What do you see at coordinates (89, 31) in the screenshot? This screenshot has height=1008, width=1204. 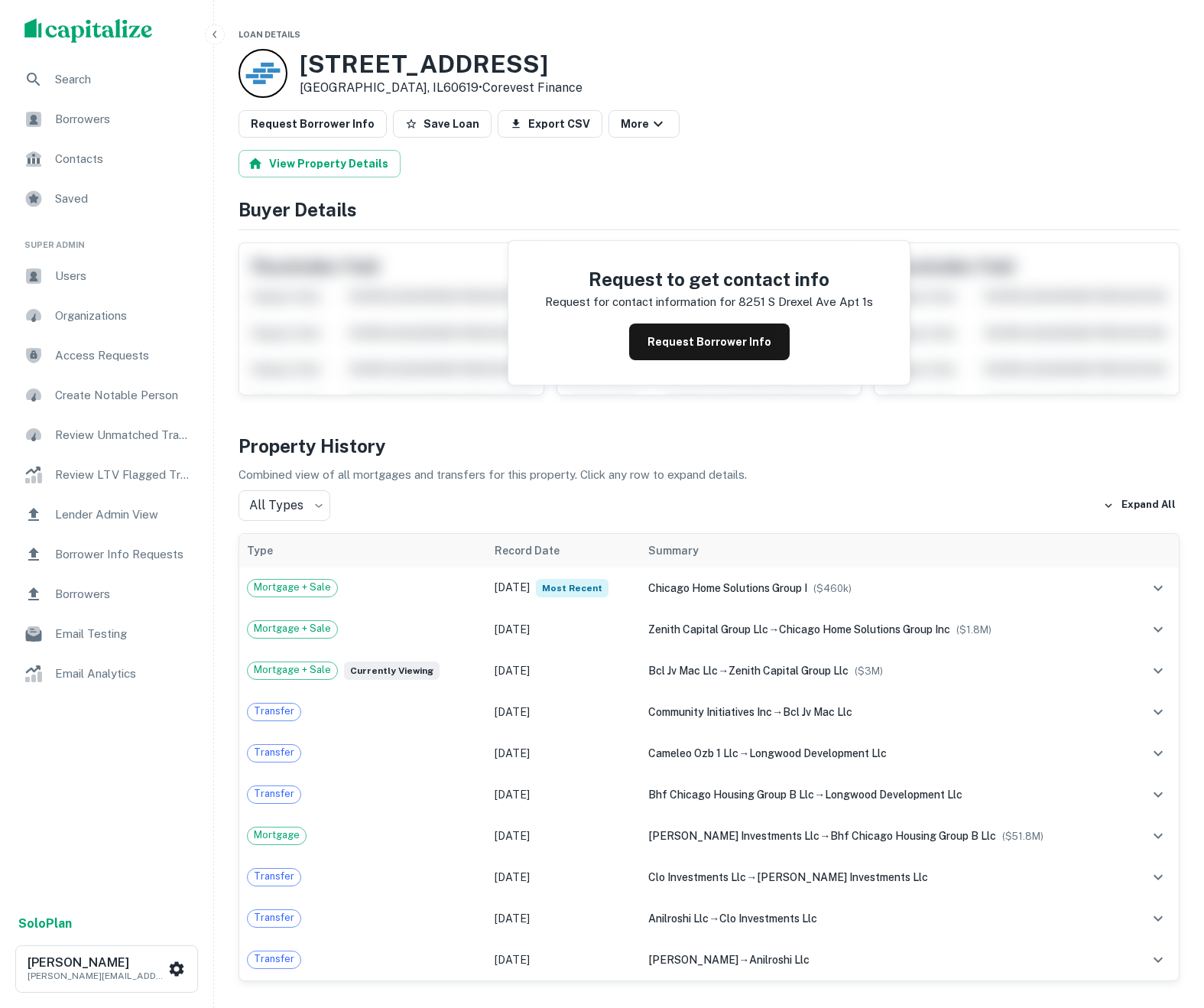 I see `img: capitalize-logo.png` at bounding box center [89, 31].